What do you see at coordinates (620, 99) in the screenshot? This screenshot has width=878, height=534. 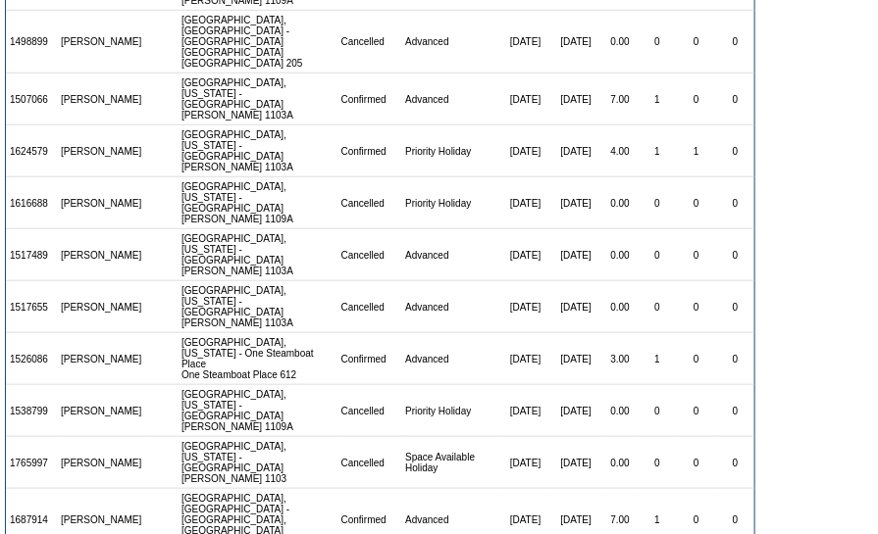 I see `td: 7.00` at bounding box center [620, 99].